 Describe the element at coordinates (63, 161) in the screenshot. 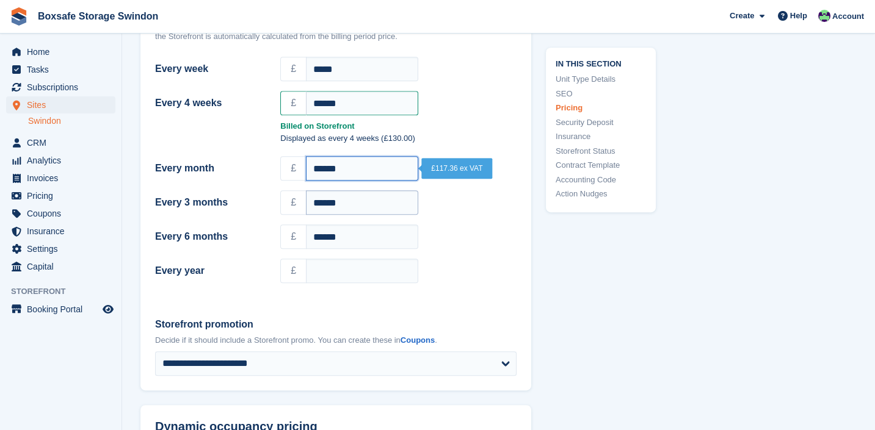

I see `span: Analytics` at that location.